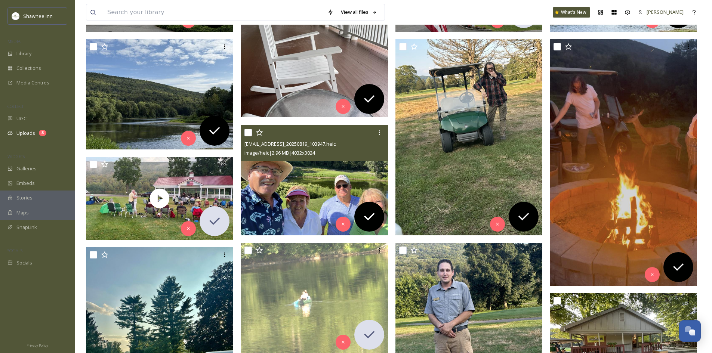 The image size is (712, 353). Describe the element at coordinates (25, 183) in the screenshot. I see `span: Embeds` at that location.